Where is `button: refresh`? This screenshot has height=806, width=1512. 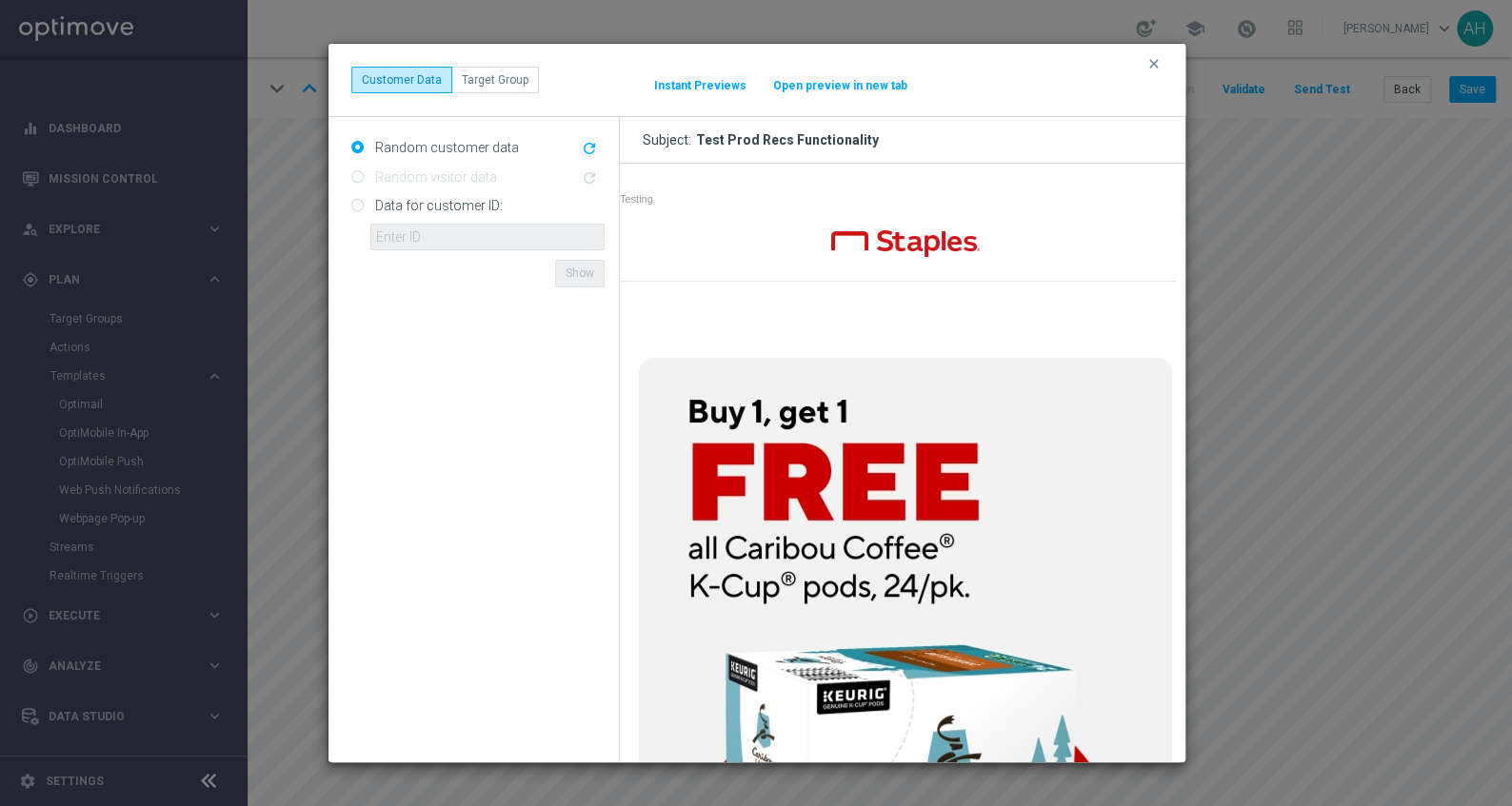 button: refresh is located at coordinates (591, 149).